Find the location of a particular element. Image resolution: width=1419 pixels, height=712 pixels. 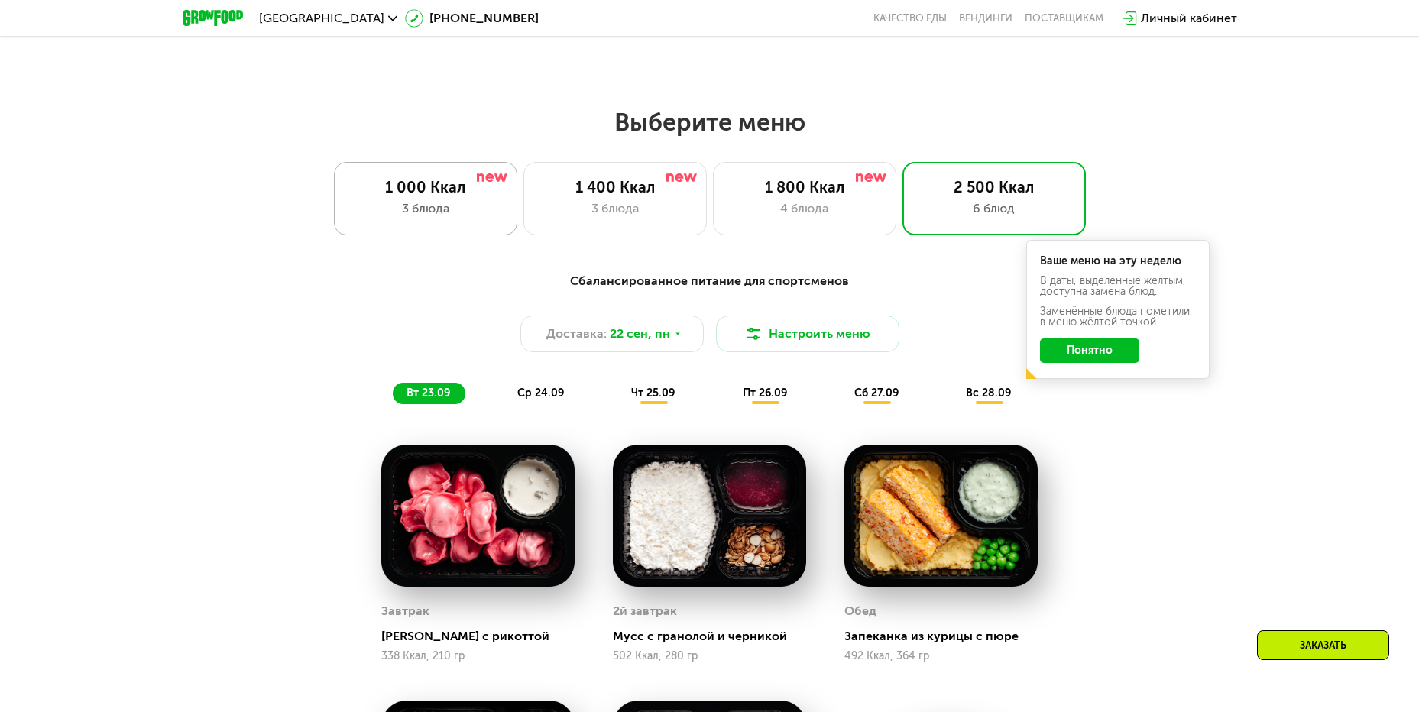

button: Настроить меню is located at coordinates (808, 334).